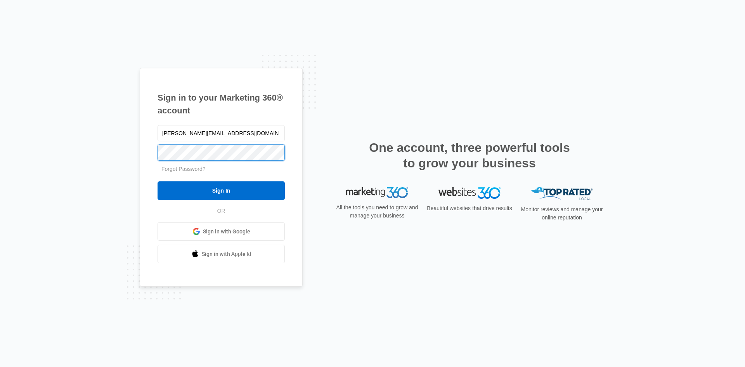 The height and width of the screenshot is (367, 745). I want to click on p: Monitor reviews and manage your online reputation, so click(562, 214).